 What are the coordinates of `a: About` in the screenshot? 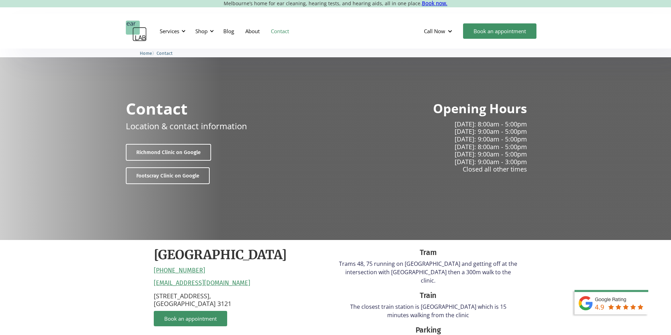 It's located at (252, 31).